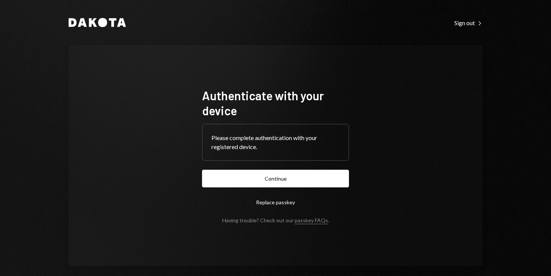 Image resolution: width=551 pixels, height=276 pixels. I want to click on div: Please complete authentication with your registered device., so click(276, 142).